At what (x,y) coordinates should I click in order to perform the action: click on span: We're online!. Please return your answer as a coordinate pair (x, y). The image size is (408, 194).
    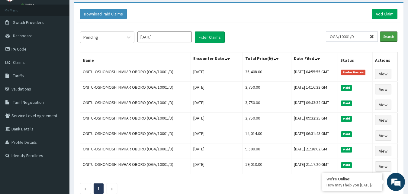
    Looking at the image, I should click on (59, 89).